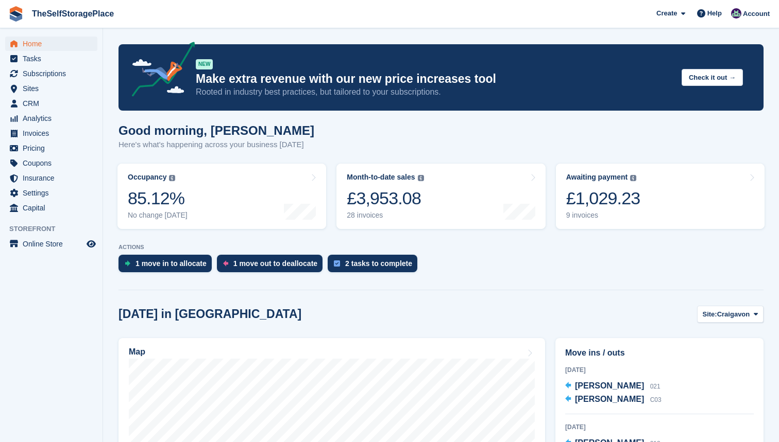 The image size is (779, 442). I want to click on span: 021, so click(655, 387).